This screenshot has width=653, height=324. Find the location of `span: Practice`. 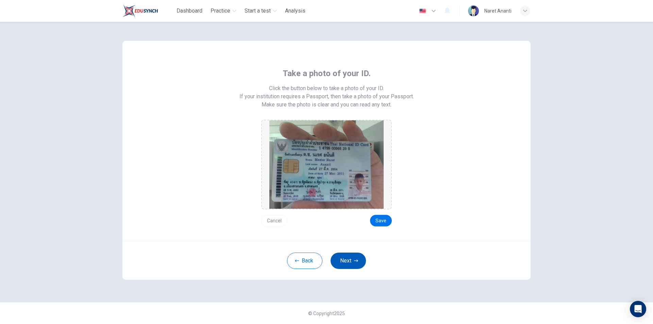

span: Practice is located at coordinates (221, 11).